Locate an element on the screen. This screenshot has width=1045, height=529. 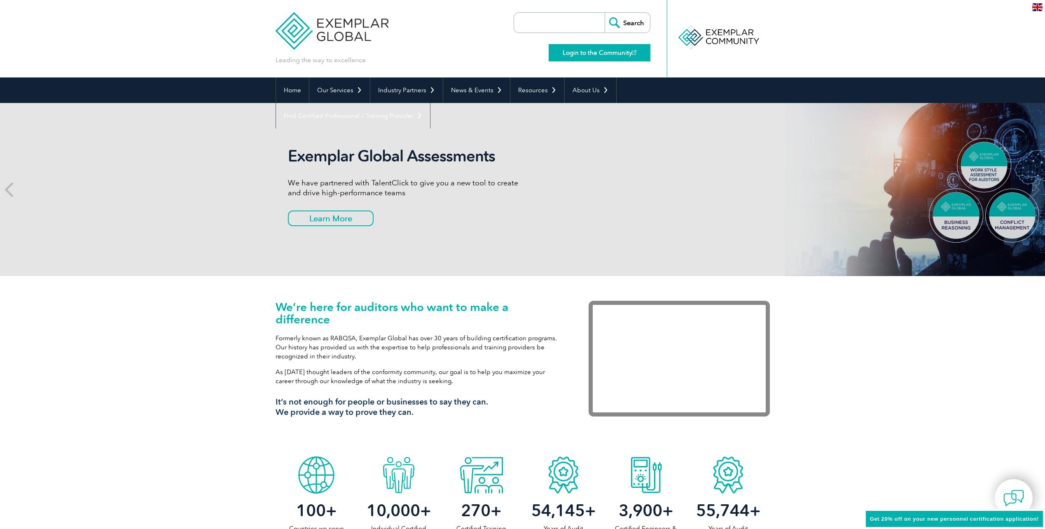
a: Login to the Community is located at coordinates (599, 53).